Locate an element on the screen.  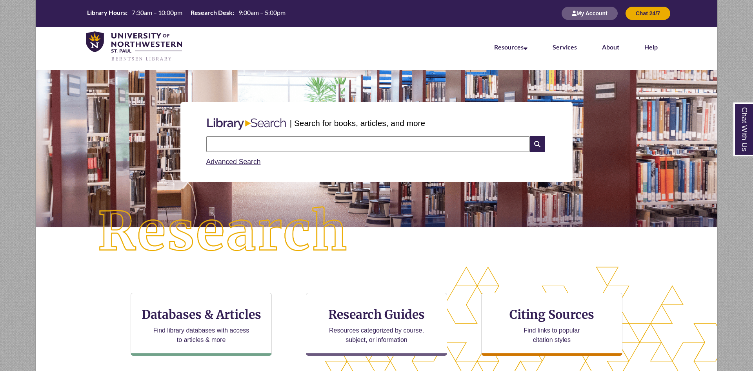
table: Hours Today is located at coordinates (186, 13).